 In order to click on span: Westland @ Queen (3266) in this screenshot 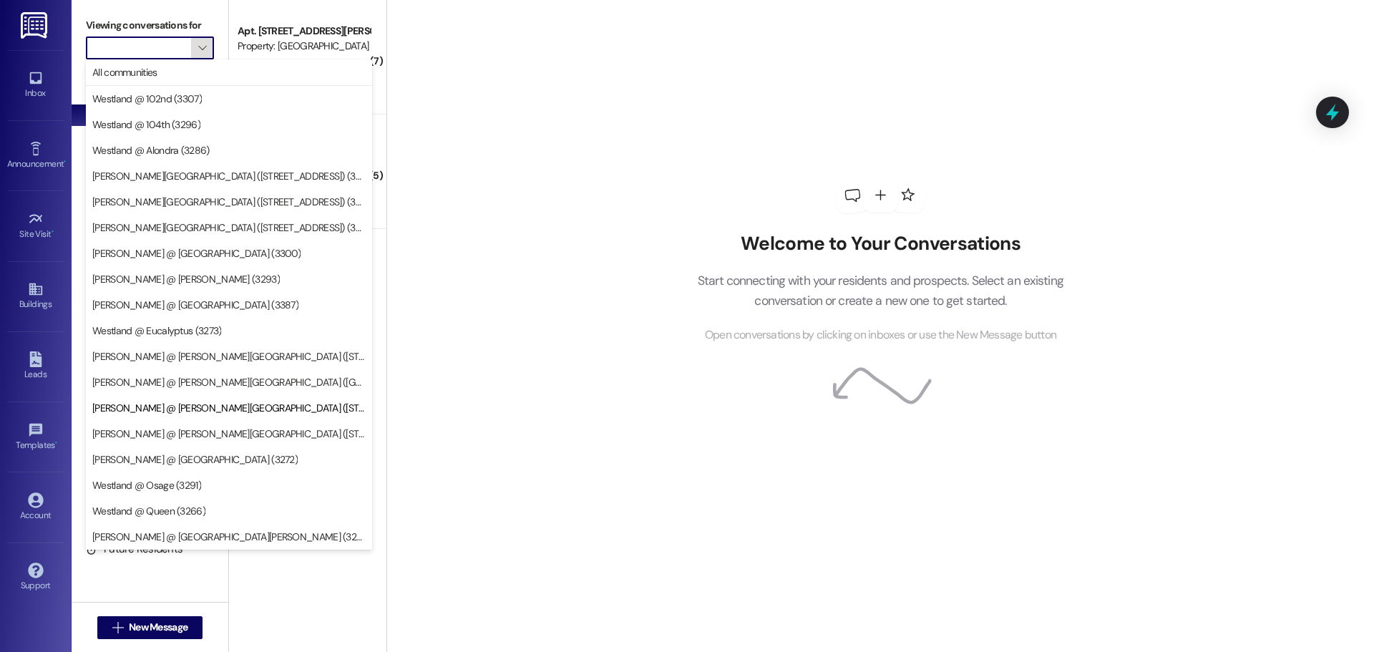, I will do `click(149, 511)`.